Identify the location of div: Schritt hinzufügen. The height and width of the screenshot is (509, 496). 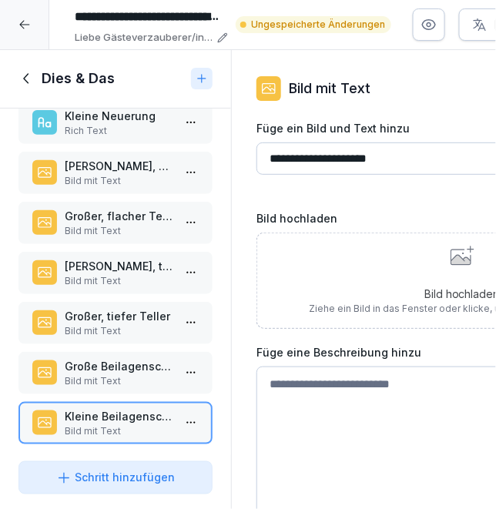
(116, 477).